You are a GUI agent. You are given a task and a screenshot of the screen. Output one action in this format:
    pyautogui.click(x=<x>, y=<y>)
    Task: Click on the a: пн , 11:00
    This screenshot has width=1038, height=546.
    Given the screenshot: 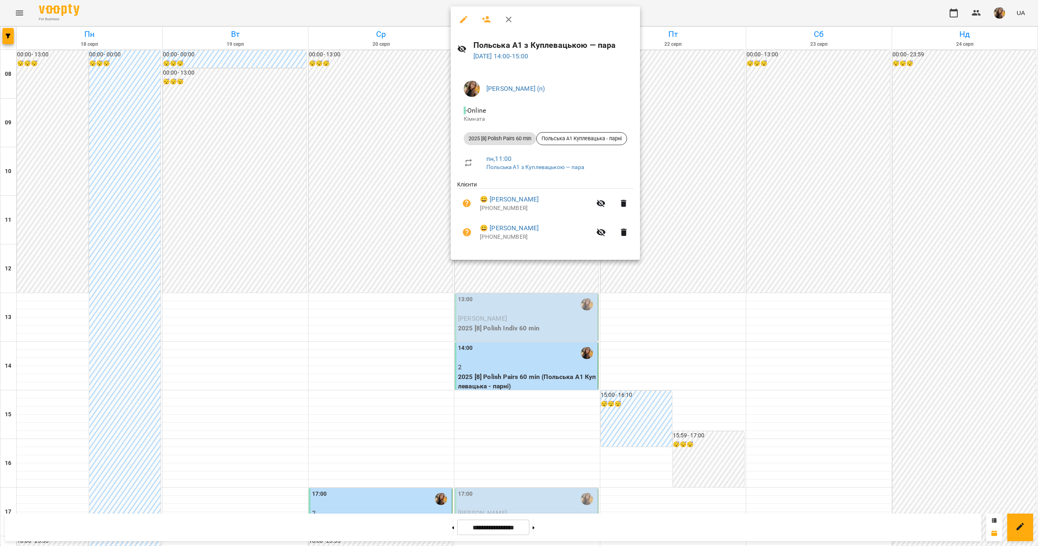 What is the action you would take?
    pyautogui.click(x=499, y=159)
    